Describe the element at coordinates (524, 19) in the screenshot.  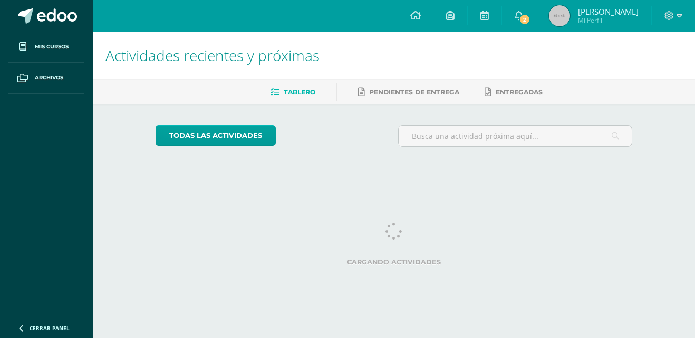
I see `span: 2` at that location.